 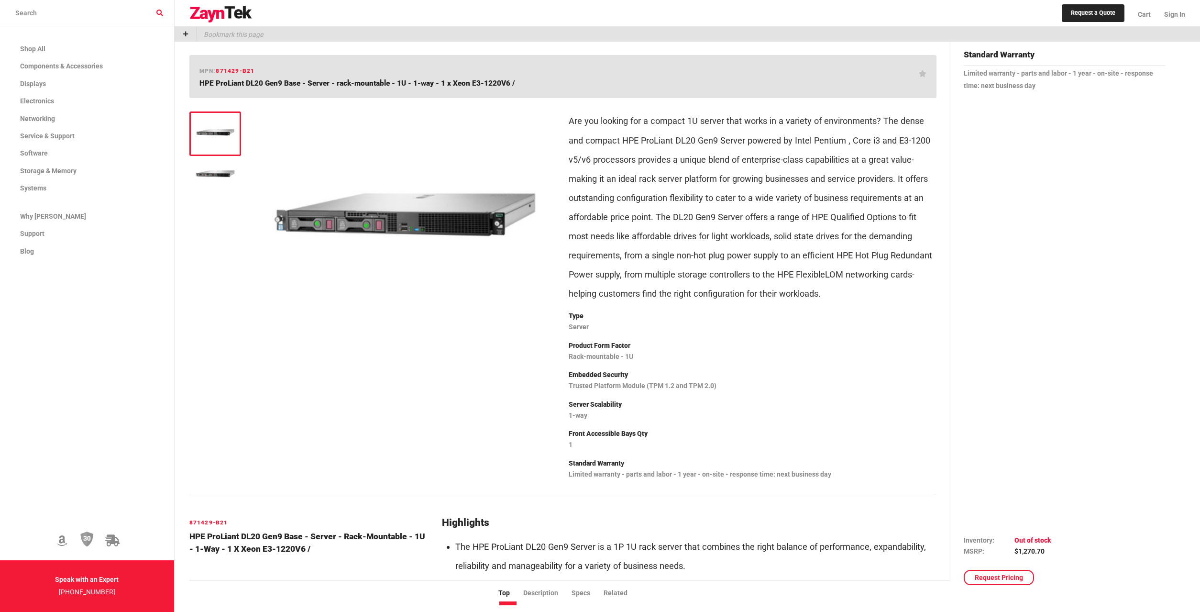 What do you see at coordinates (587, 593) in the screenshot?
I see `li: Specs` at bounding box center [587, 593].